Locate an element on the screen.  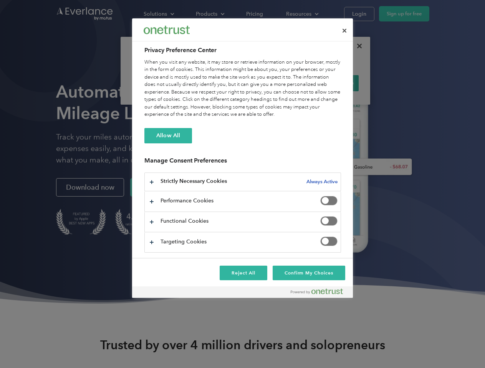
a: Powered by OneTrust Opens in a new Tab is located at coordinates (320, 293).